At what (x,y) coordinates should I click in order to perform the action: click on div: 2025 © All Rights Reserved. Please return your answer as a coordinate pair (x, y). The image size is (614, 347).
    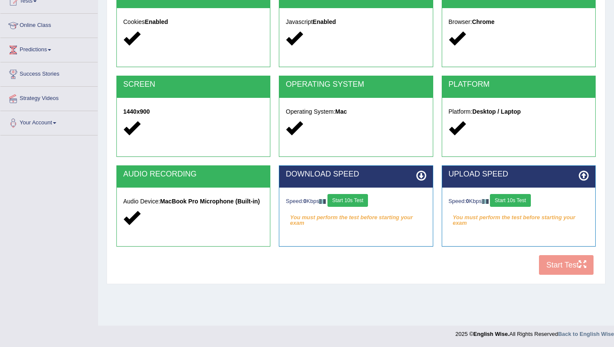
    Looking at the image, I should click on (535, 331).